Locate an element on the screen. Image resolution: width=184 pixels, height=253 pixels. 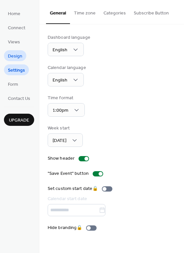
a: Home is located at coordinates (14, 13).